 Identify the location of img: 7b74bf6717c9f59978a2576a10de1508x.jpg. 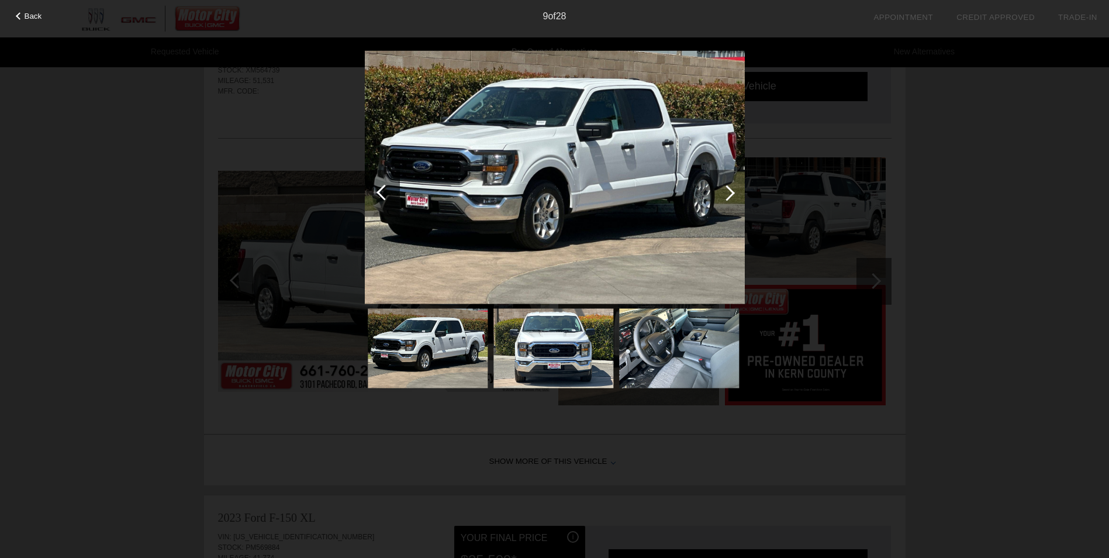
(679, 348).